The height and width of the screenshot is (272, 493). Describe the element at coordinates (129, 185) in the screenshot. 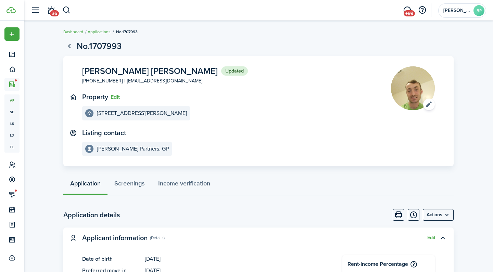

I see `a: Screenings` at that location.